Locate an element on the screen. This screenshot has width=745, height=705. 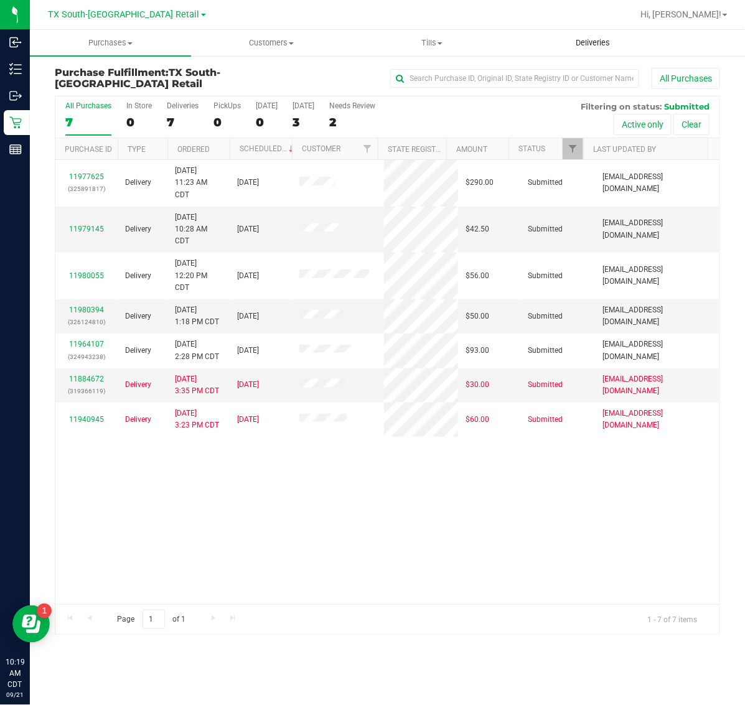
div: 3 is located at coordinates (303, 122).